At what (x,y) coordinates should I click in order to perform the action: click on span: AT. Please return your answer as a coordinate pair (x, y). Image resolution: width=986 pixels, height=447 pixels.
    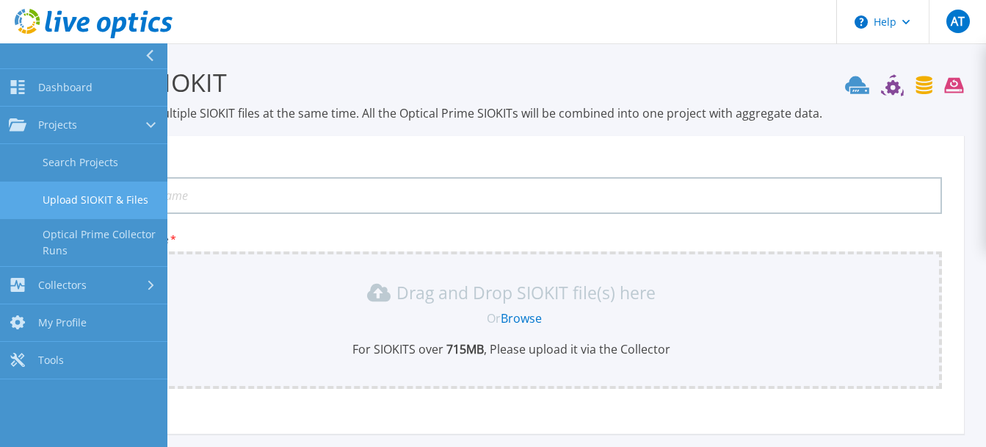
    Looking at the image, I should click on (958, 21).